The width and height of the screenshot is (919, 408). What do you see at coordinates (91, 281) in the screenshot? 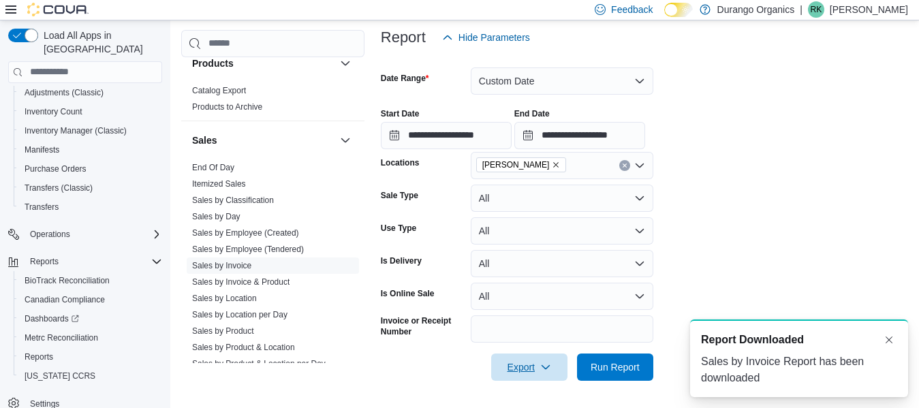
I see `button: BioTrack Reconciliation` at bounding box center [91, 281].